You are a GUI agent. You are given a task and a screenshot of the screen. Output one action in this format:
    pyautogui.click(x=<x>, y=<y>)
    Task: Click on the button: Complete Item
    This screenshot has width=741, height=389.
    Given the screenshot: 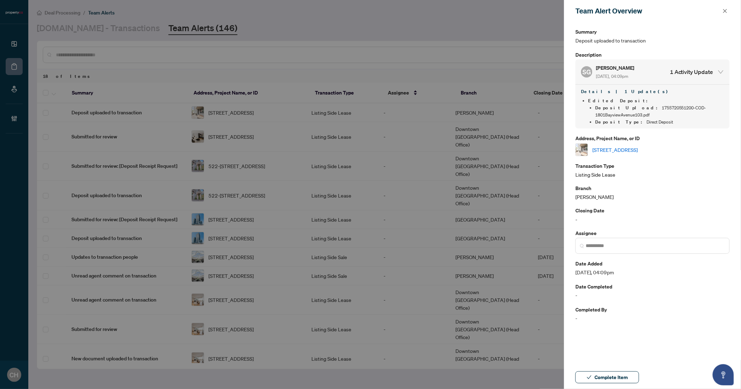 What is the action you would take?
    pyautogui.click(x=607, y=377)
    